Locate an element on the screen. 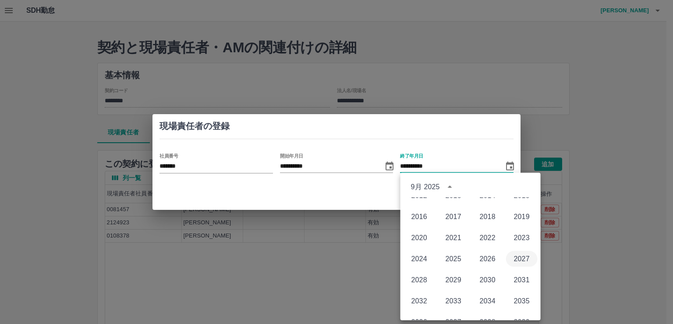 This screenshot has height=324, width=673. input: startAt is located at coordinates (329, 166).